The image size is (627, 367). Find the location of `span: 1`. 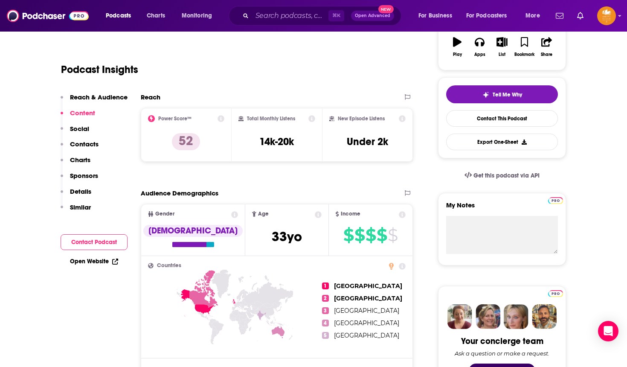

span: 1 is located at coordinates (325, 286).